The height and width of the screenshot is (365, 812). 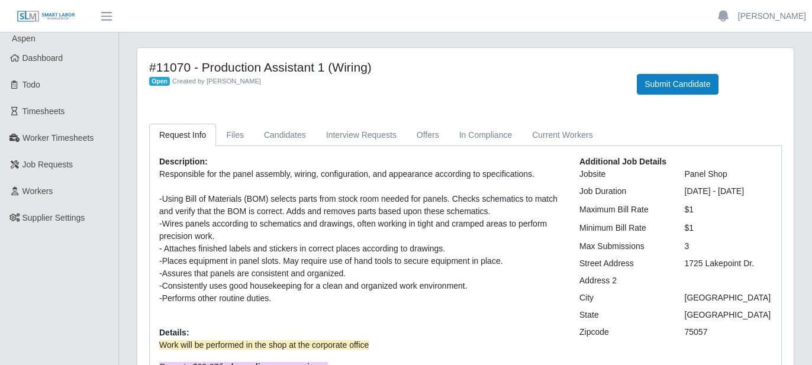 What do you see at coordinates (24, 38) in the screenshot?
I see `span: Aspen` at bounding box center [24, 38].